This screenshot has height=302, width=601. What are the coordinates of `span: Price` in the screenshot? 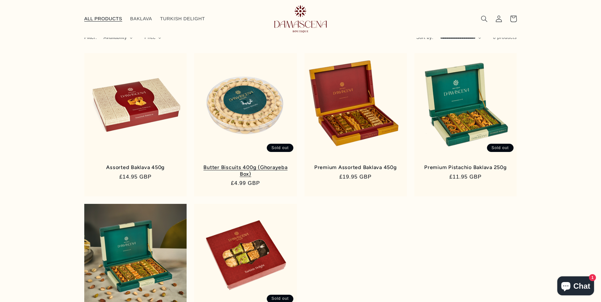 It's located at (150, 38).